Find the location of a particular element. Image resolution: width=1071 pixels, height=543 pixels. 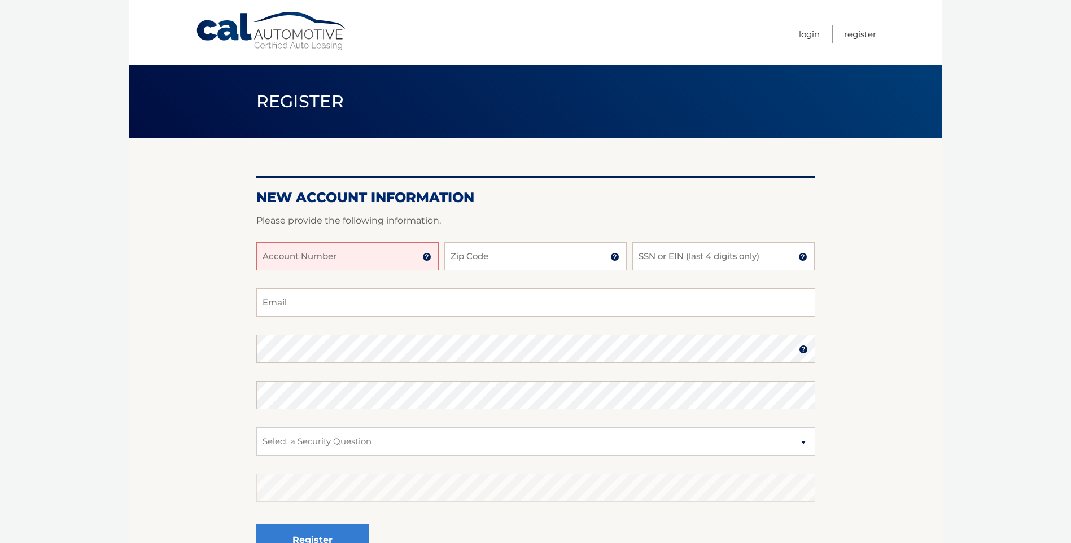

h2: New Account Information is located at coordinates (536, 198).